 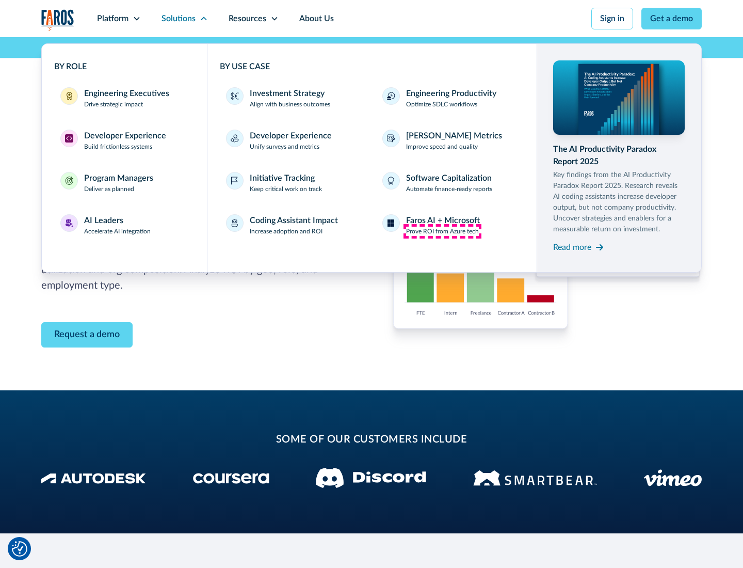 I want to click on p: Automate finance-ready reports, so click(x=449, y=189).